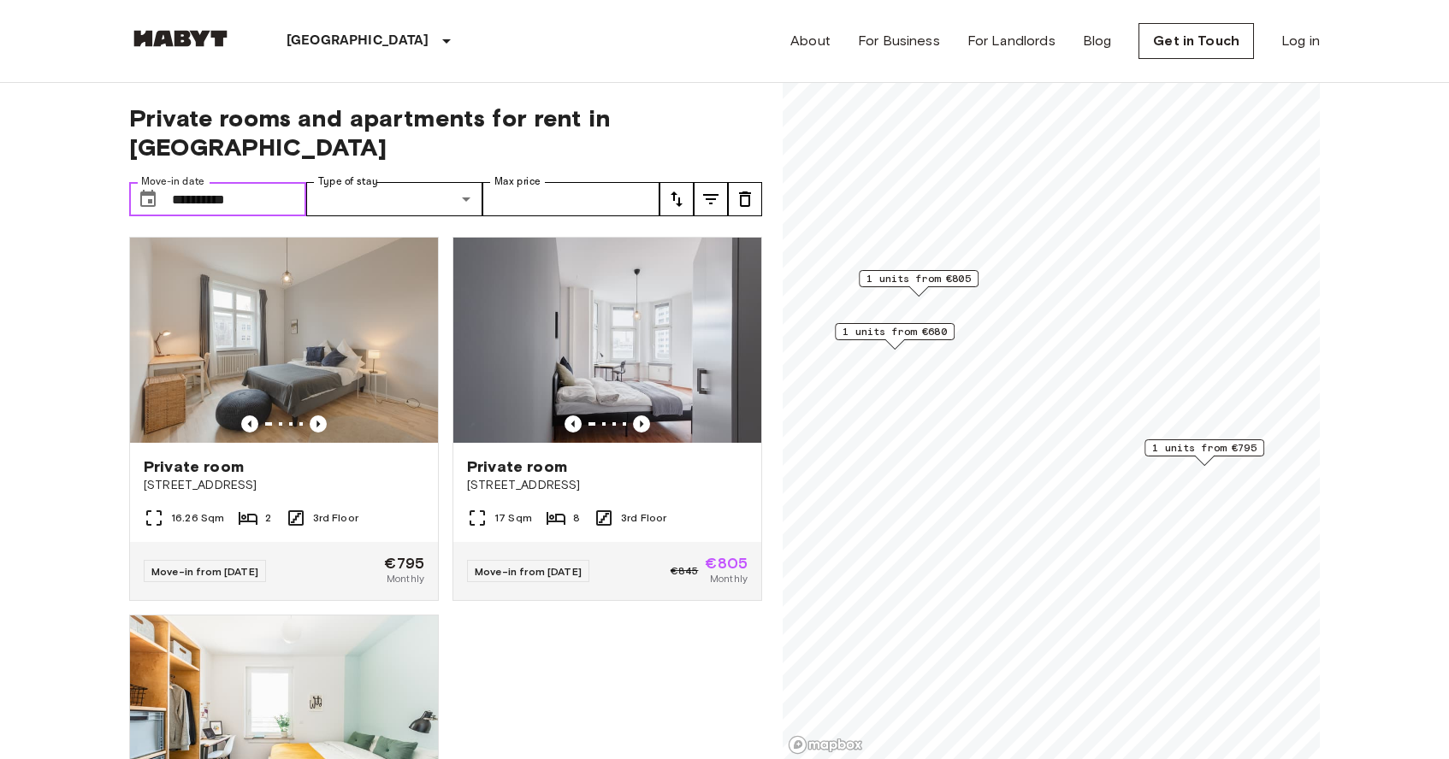 This screenshot has height=759, width=1449. I want to click on label: Max price, so click(517, 181).